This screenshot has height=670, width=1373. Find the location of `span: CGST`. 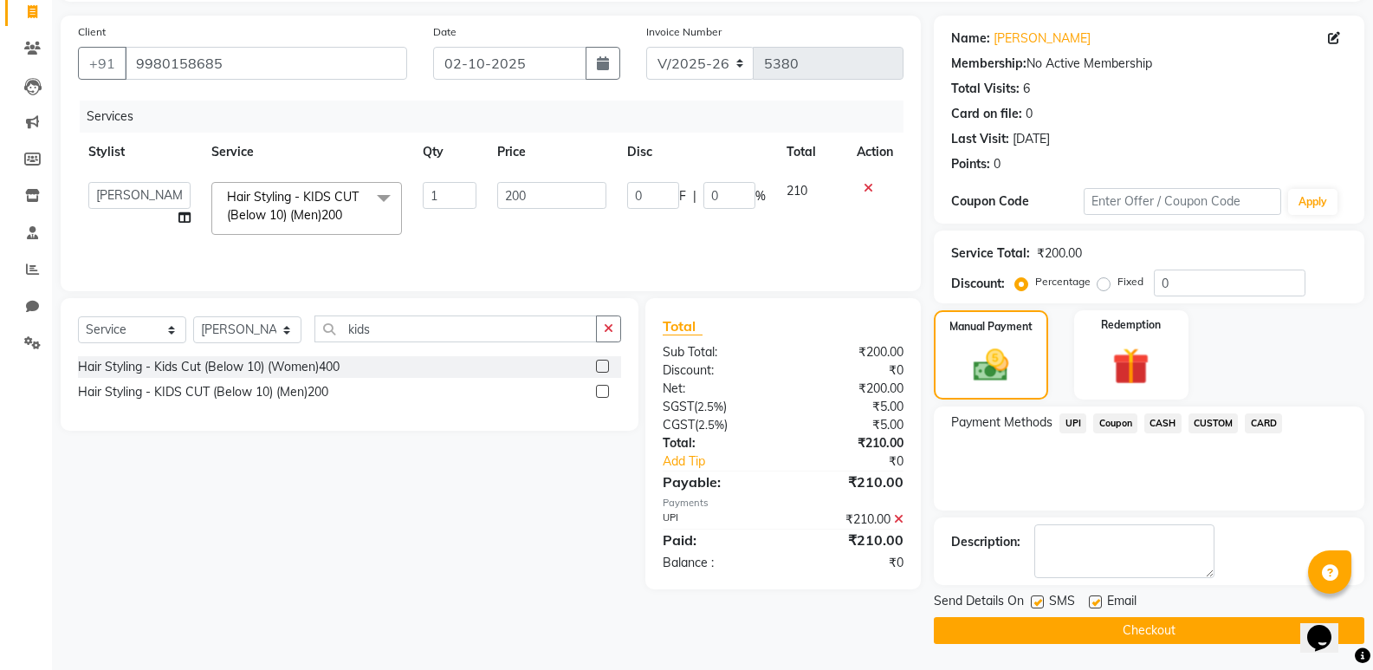

span: CGST is located at coordinates (678, 424).